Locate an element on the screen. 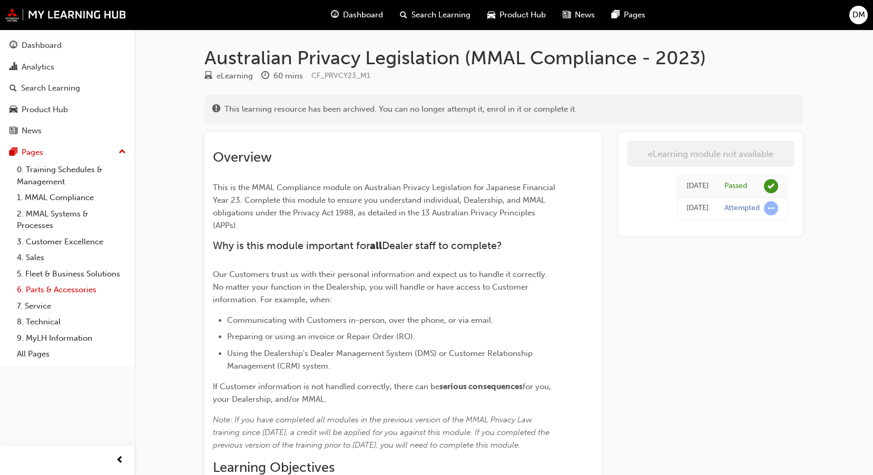  span: Search Learning is located at coordinates (441, 15).